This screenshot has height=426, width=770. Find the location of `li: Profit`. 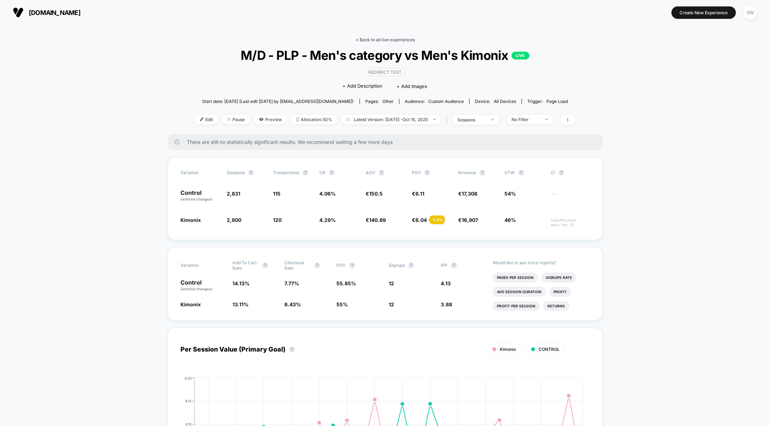

li: Profit is located at coordinates (560, 291).